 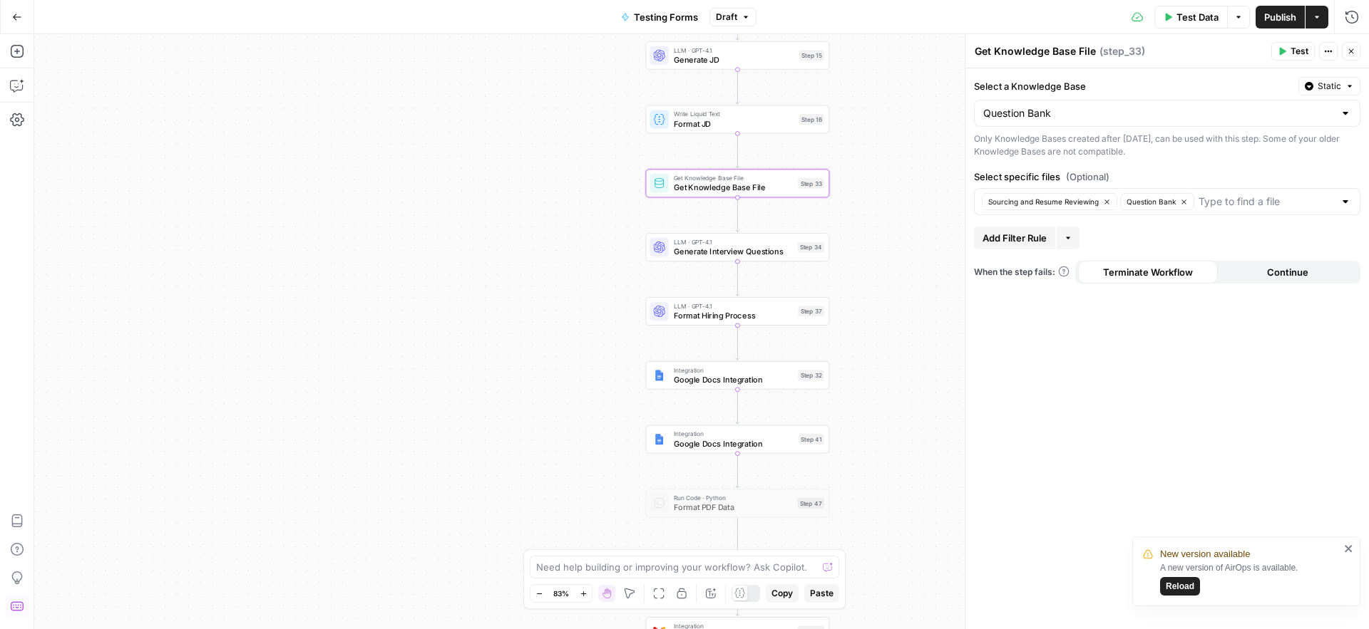 What do you see at coordinates (1292, 51) in the screenshot?
I see `button: Test` at bounding box center [1292, 51].